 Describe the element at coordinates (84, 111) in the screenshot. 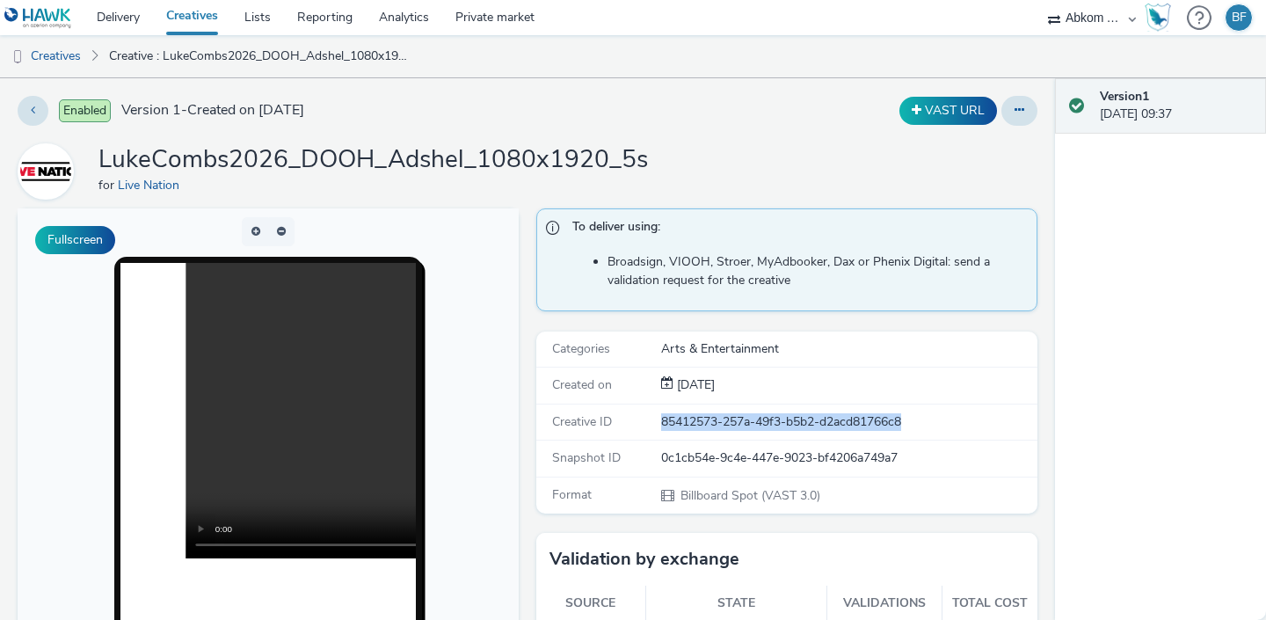

I see `span: Enabled` at that location.